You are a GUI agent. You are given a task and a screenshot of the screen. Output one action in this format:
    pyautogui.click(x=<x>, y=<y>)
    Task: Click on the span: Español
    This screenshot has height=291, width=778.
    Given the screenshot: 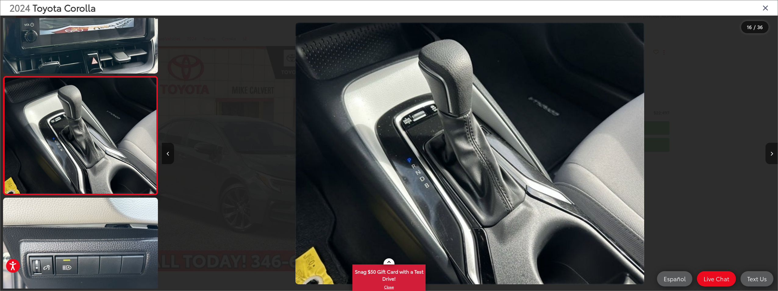 What is the action you would take?
    pyautogui.click(x=675, y=278)
    